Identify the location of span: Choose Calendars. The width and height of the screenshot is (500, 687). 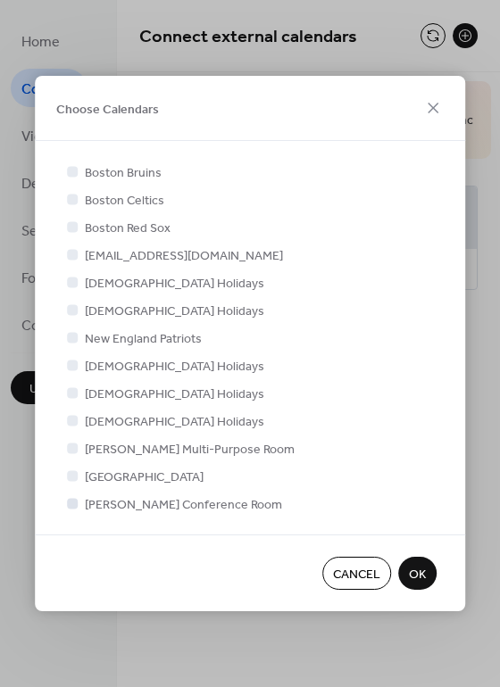
(107, 109).